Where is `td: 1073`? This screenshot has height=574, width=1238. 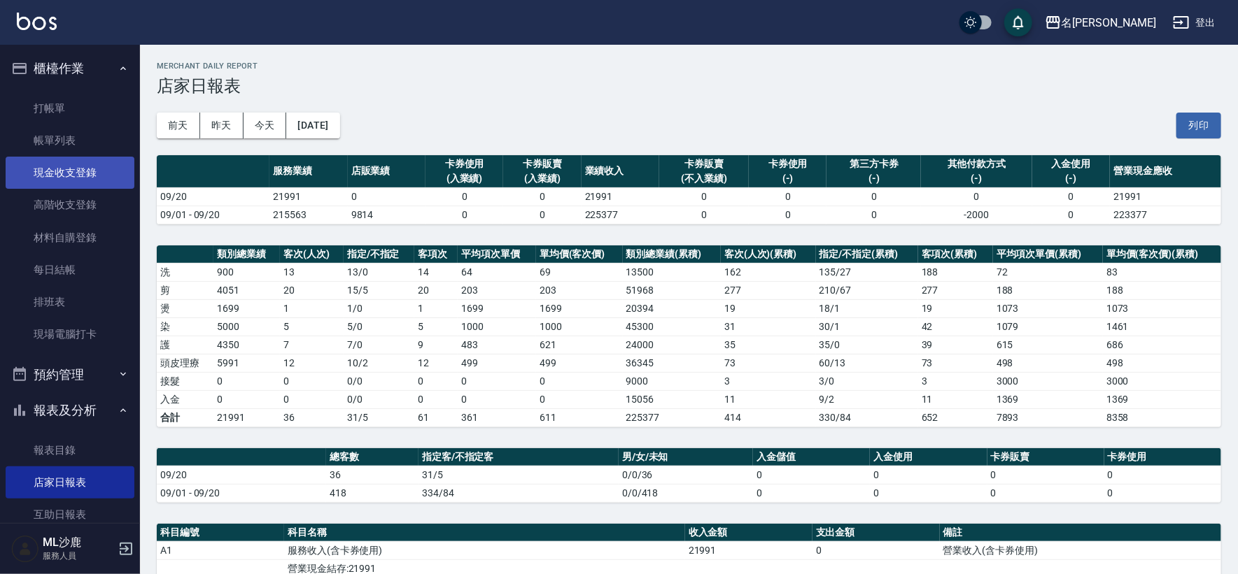 td: 1073 is located at coordinates (1047, 309).